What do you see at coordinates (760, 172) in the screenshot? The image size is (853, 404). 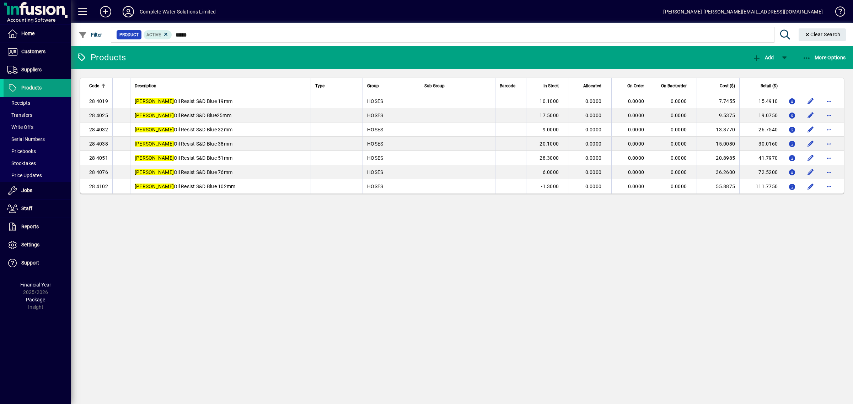 I see `td: 72.5200` at bounding box center [760, 172].